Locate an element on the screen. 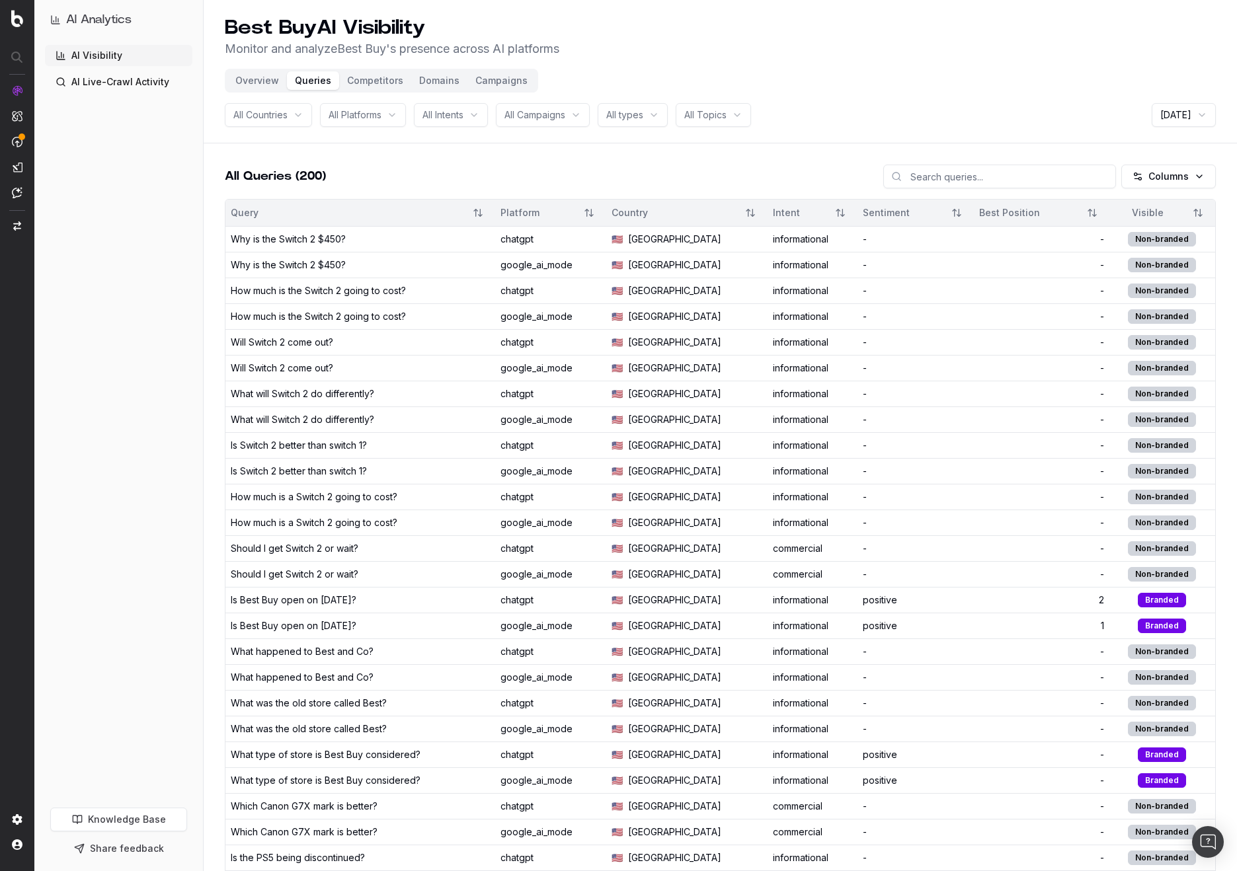 The width and height of the screenshot is (1237, 871). div: Platform is located at coordinates (536, 213).